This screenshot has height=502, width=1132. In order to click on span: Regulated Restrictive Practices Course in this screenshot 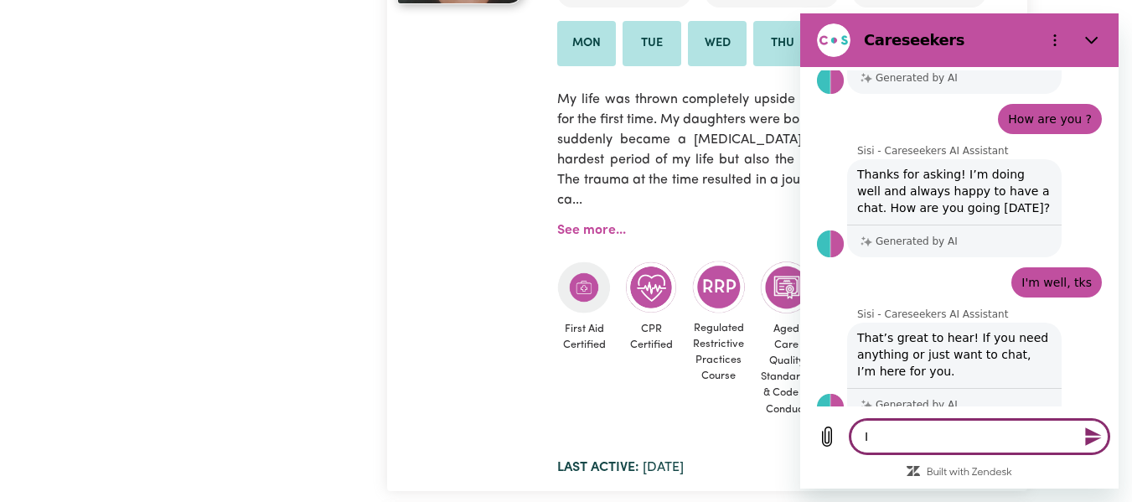, I will do `click(718, 352)`.